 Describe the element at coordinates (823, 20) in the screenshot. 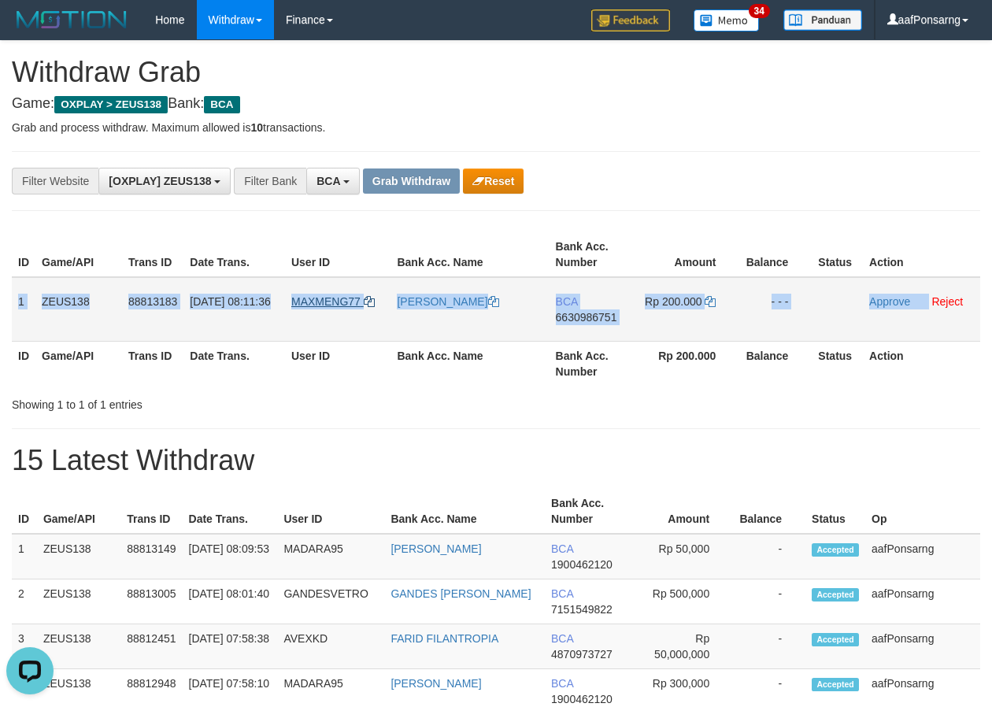

I see `img: panduan.png` at that location.